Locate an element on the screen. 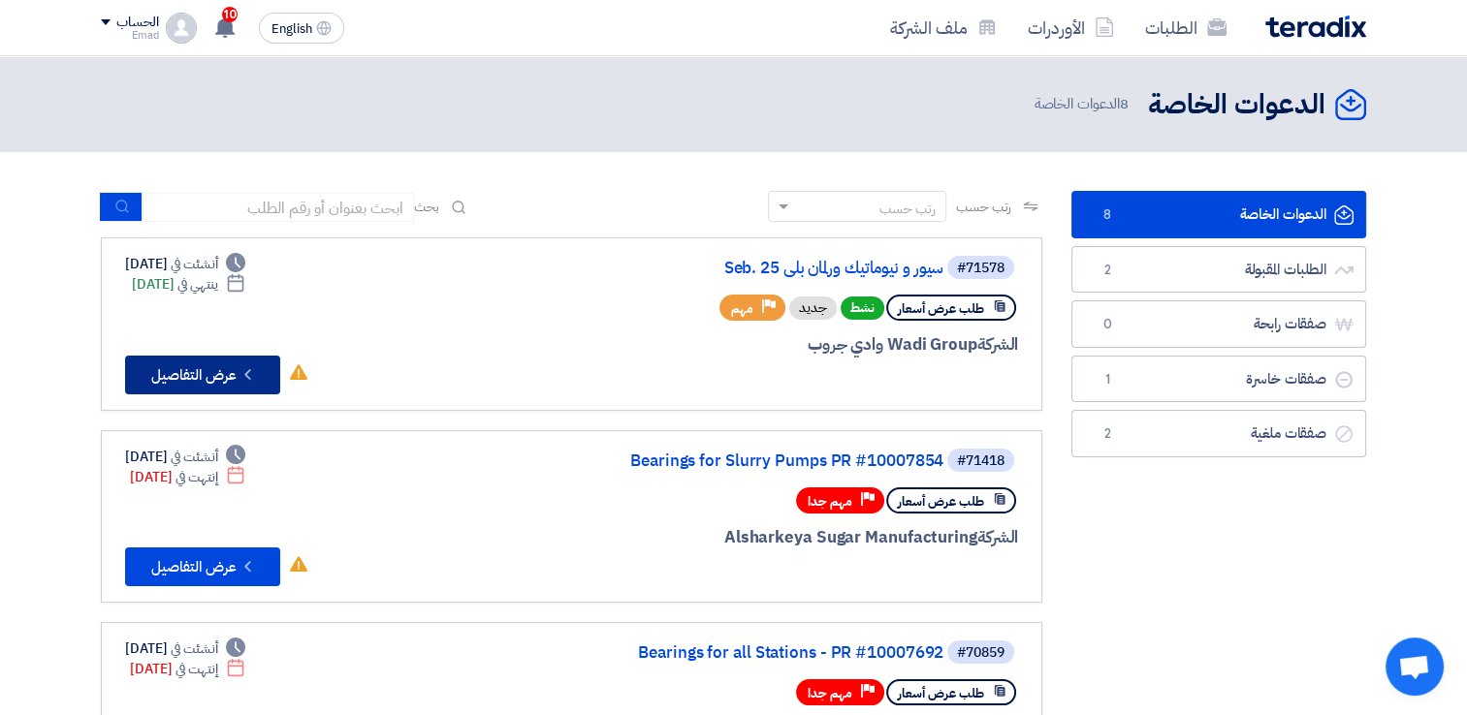 The height and width of the screenshot is (715, 1467). a: الطلبات المقبولة2 is located at coordinates (1219, 270).